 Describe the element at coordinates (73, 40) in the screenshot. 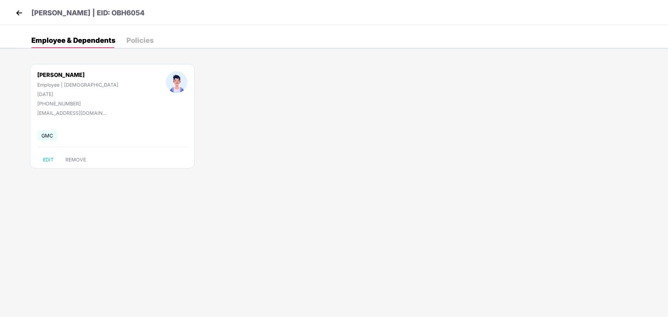

I see `div: Employee & Dependents` at that location.